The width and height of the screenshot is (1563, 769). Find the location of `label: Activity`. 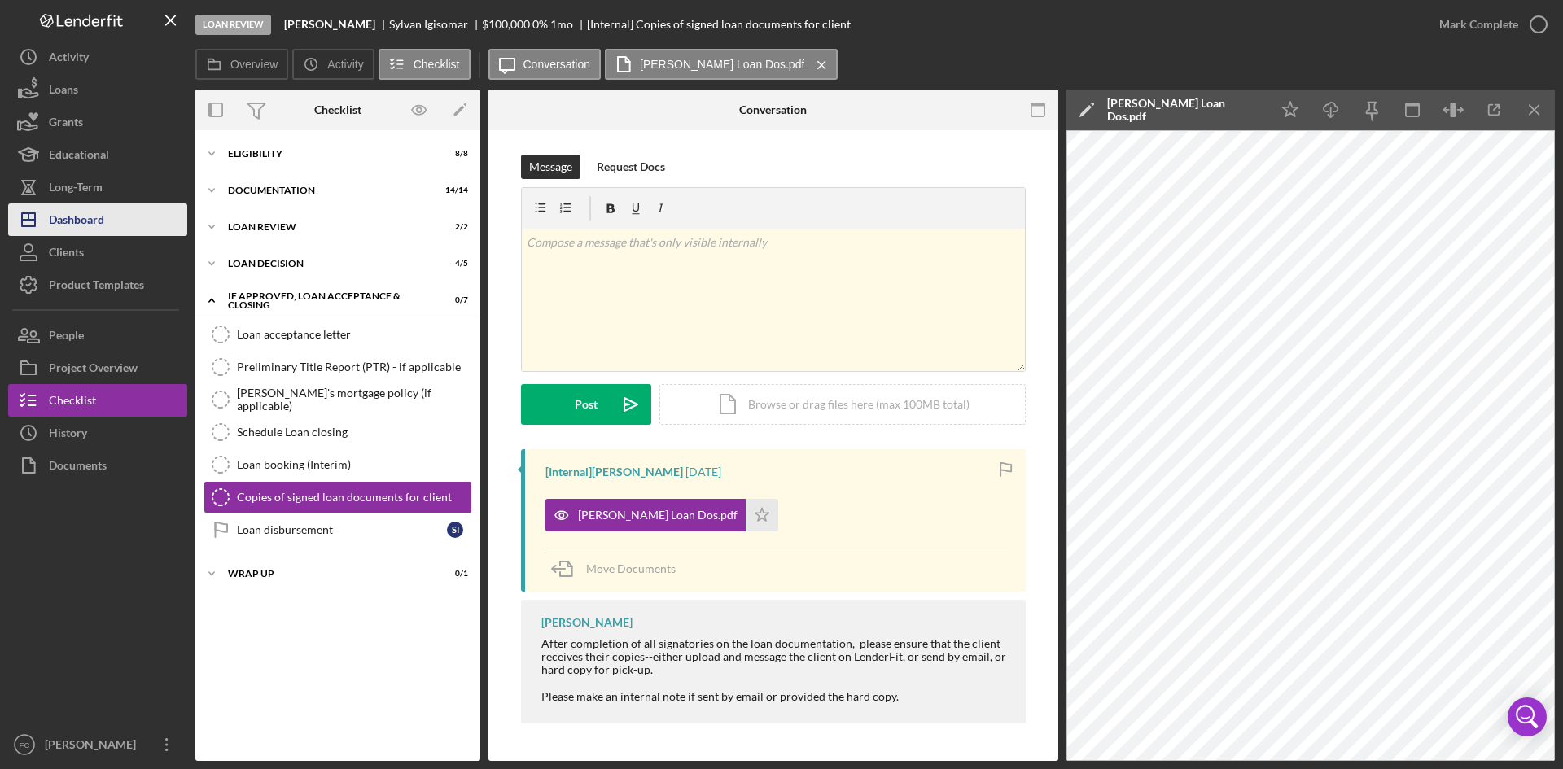

label: Activity is located at coordinates (345, 64).